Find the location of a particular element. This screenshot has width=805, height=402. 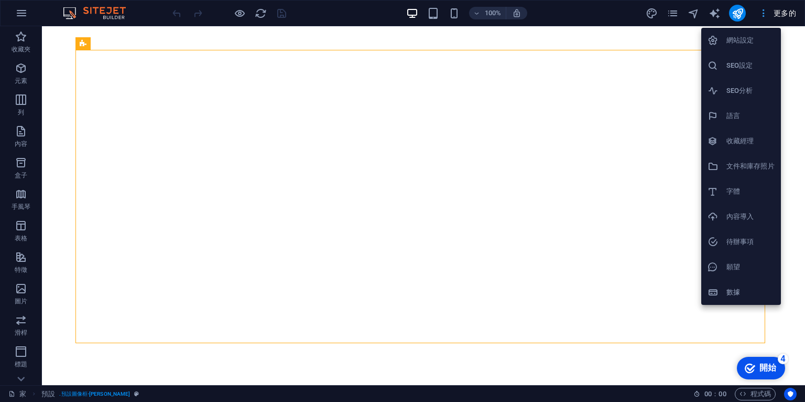

font: 願望 is located at coordinates (733, 266).